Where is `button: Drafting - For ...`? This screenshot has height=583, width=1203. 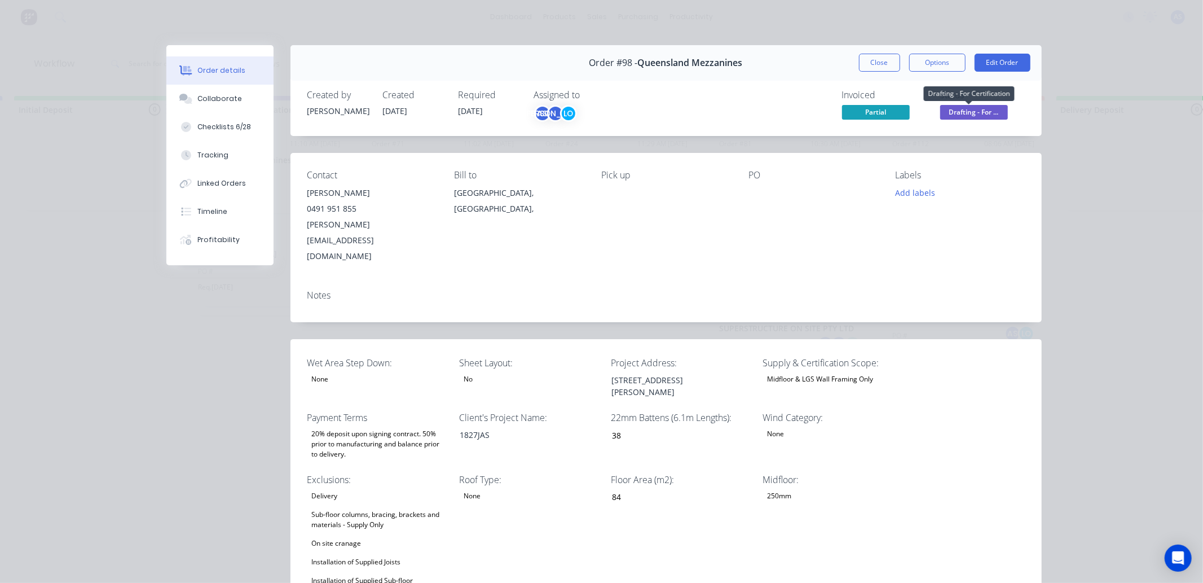
button: Drafting - For ... is located at coordinates (974, 113).